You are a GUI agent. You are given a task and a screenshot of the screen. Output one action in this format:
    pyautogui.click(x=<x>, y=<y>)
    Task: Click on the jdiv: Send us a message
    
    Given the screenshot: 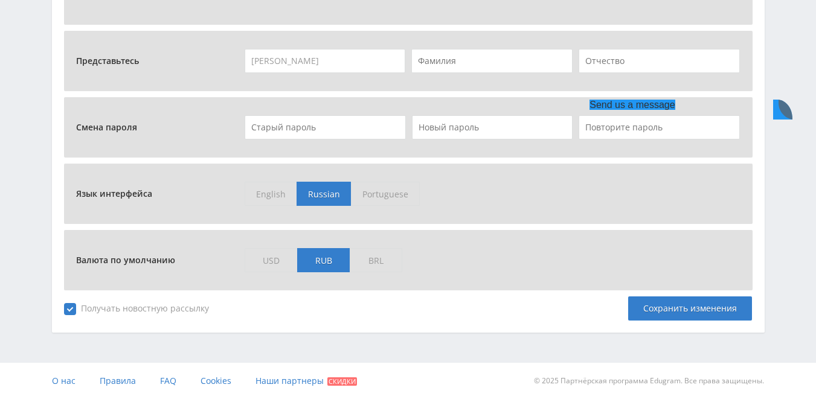 What is the action you would take?
    pyautogui.click(x=632, y=104)
    